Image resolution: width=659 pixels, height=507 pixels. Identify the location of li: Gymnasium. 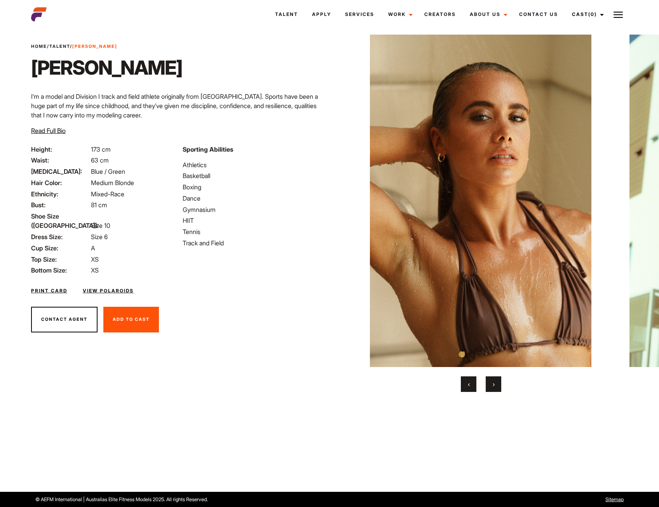
(254, 209).